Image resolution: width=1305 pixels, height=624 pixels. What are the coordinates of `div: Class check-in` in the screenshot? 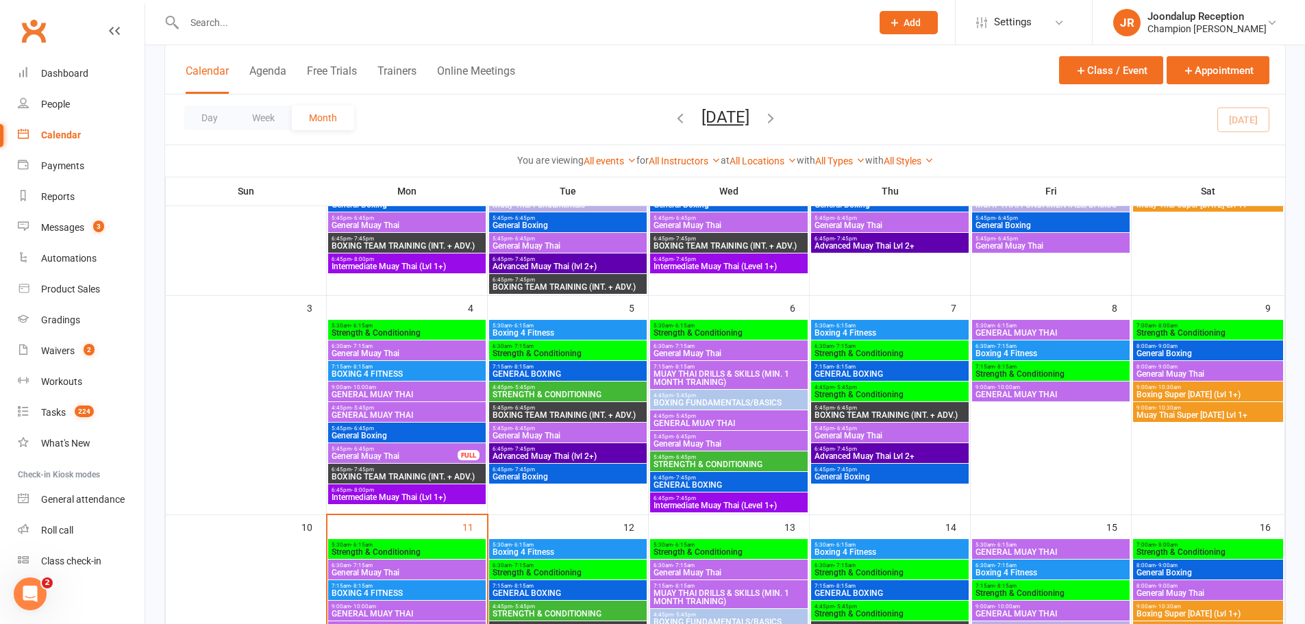 It's located at (71, 561).